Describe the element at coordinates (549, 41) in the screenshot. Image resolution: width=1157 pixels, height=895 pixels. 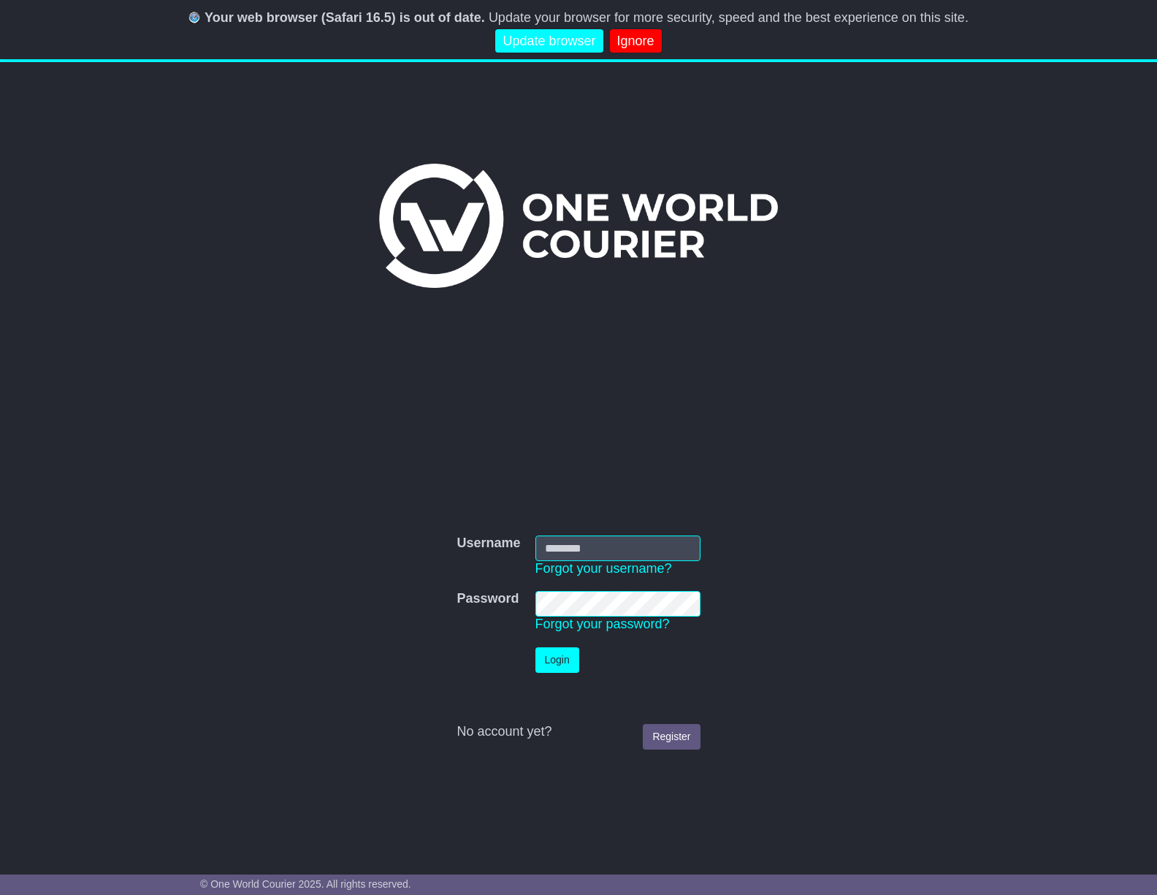
I see `a: Update browser` at that location.